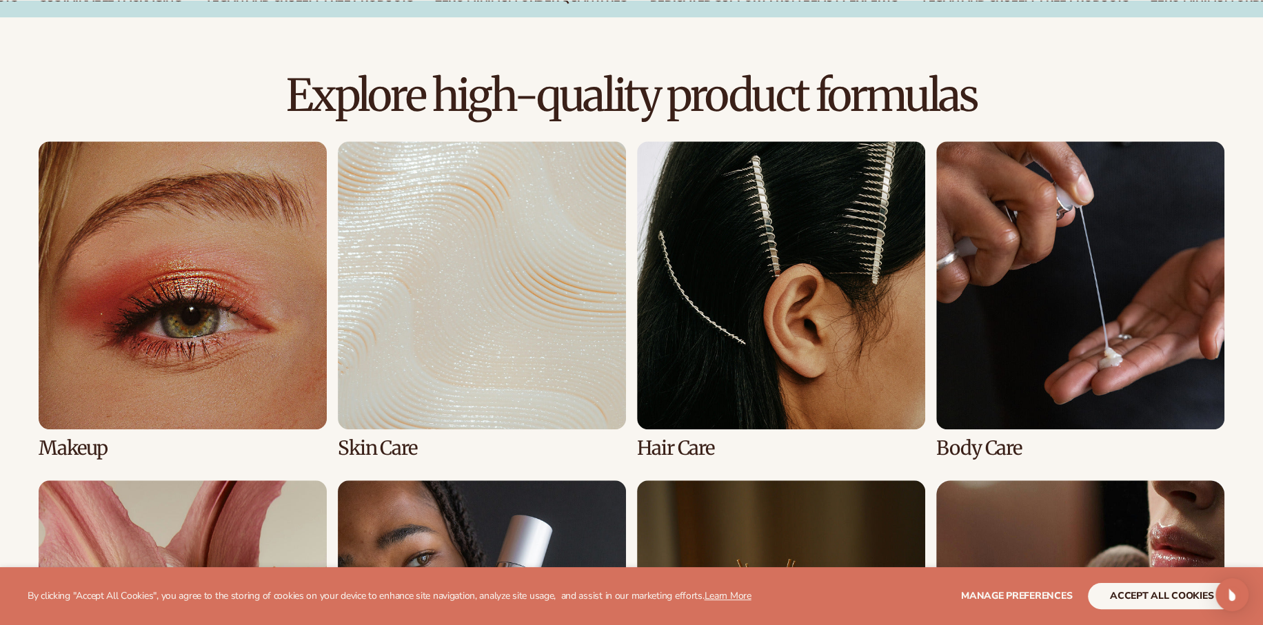 This screenshot has width=1263, height=625. Describe the element at coordinates (183, 300) in the screenshot. I see `div: 1 / 8` at that location.